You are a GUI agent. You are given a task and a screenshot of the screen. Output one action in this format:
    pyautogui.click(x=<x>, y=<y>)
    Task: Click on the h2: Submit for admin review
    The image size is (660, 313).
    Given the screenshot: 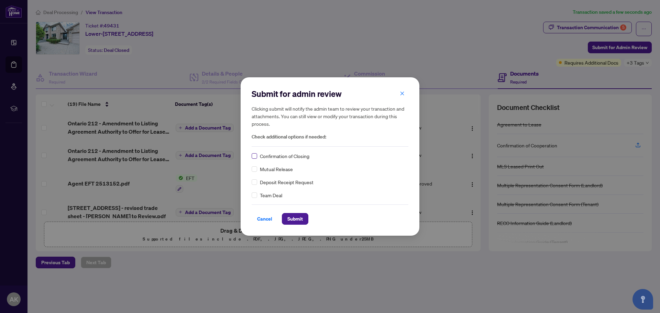 What is the action you would take?
    pyautogui.click(x=330, y=94)
    